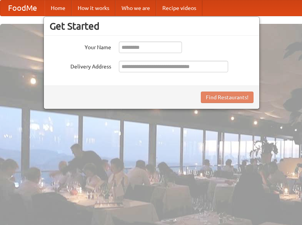 Image resolution: width=302 pixels, height=225 pixels. What do you see at coordinates (80, 46) in the screenshot?
I see `label: Your Name` at bounding box center [80, 46].